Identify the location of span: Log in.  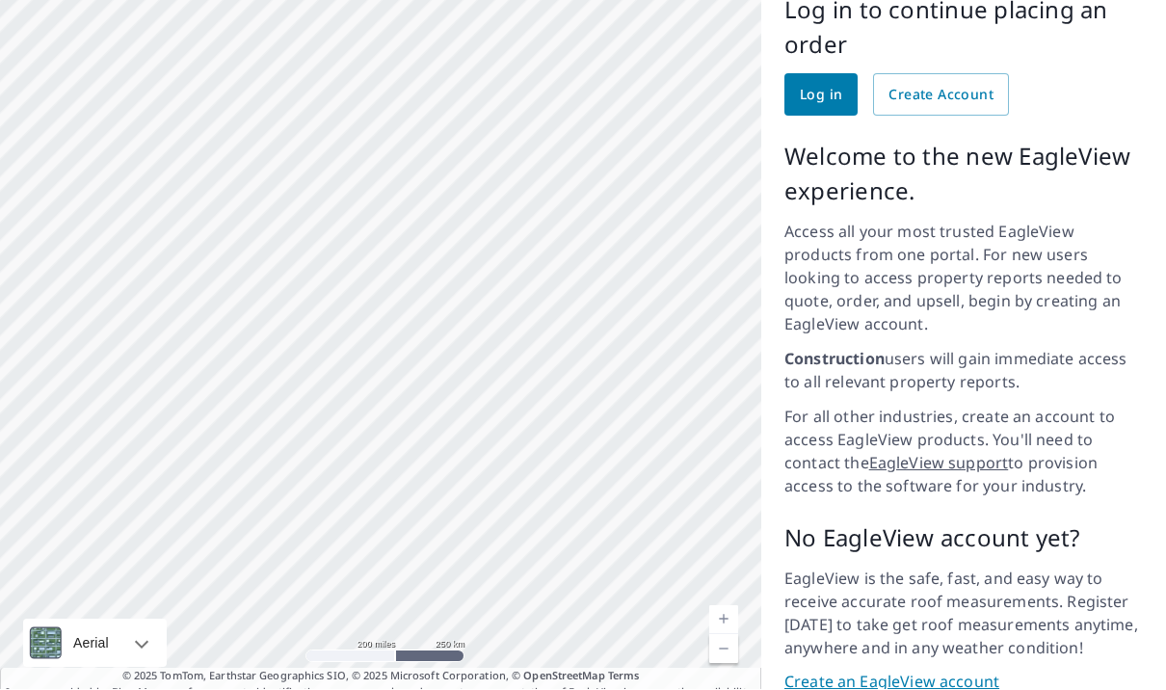
(821, 95).